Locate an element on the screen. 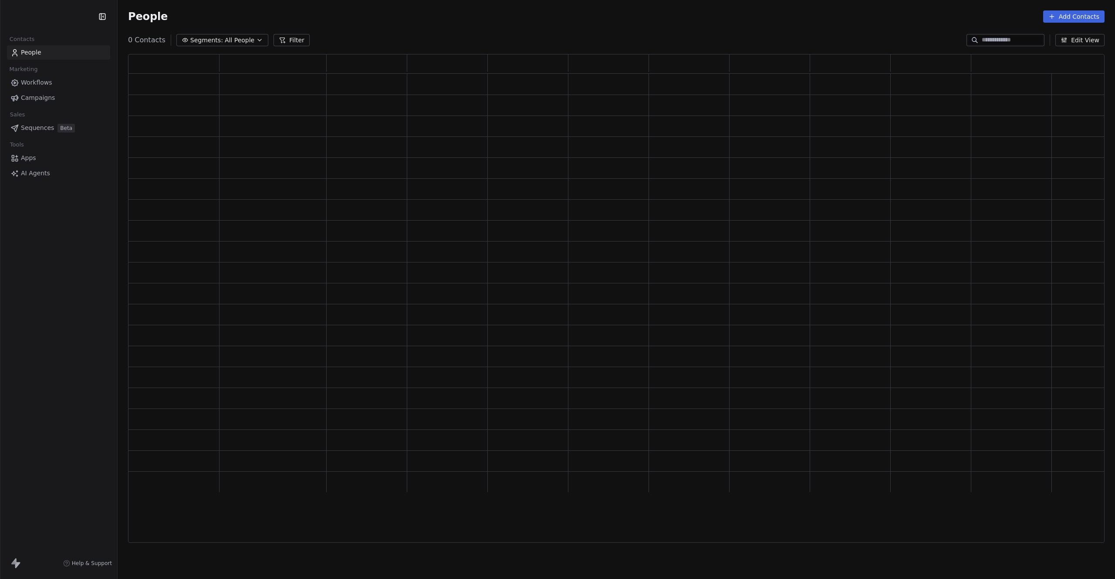  span: All People is located at coordinates (240, 40).